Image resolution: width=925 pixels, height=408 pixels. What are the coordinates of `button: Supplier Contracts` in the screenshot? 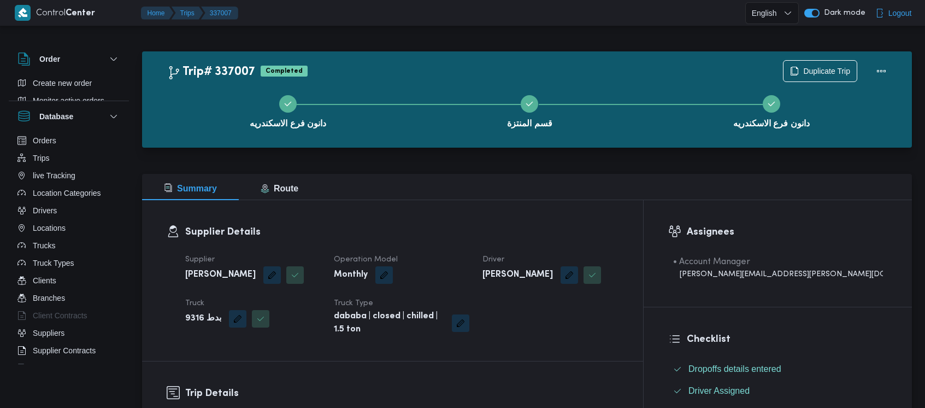 It's located at (69, 350).